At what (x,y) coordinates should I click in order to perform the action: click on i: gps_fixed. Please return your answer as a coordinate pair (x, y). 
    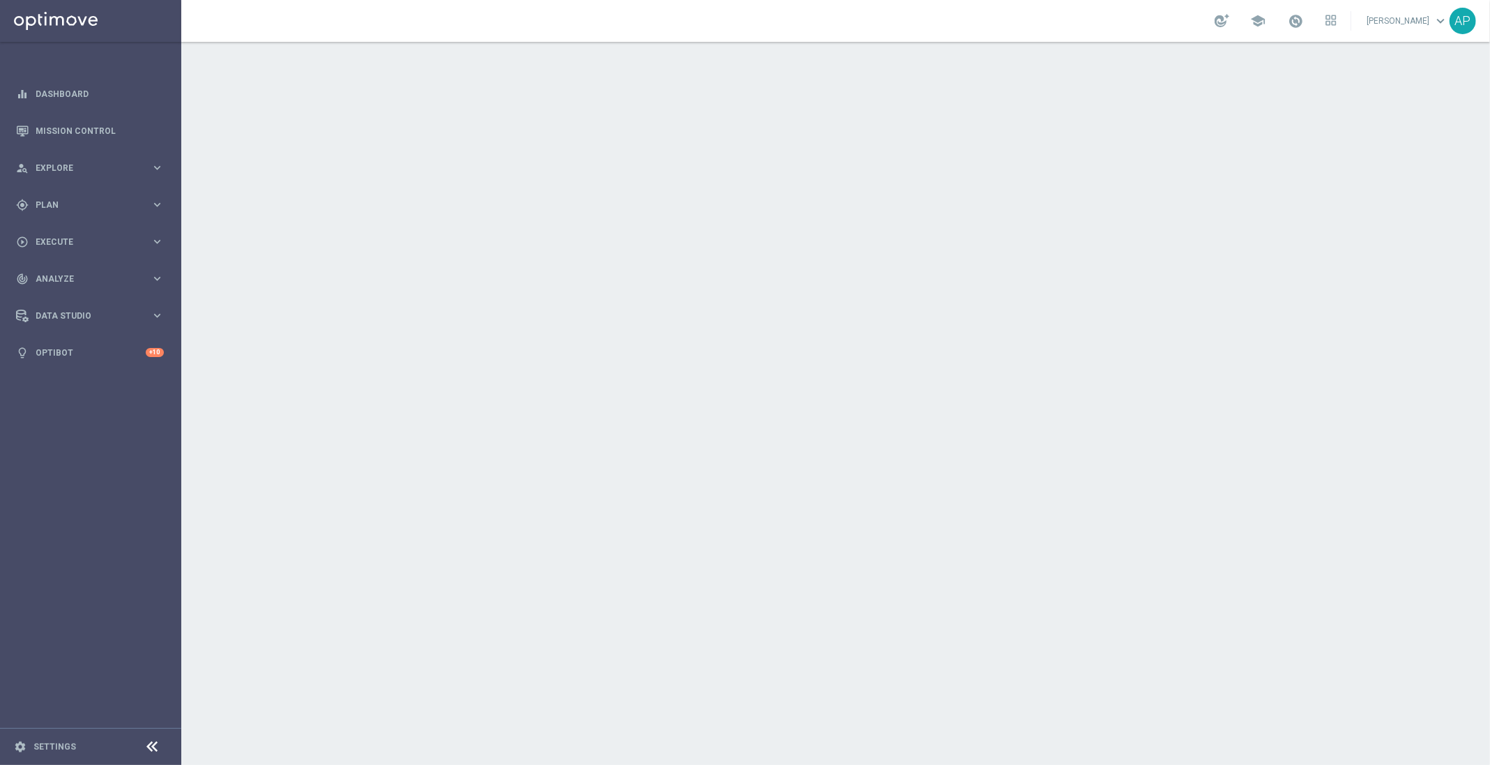
    Looking at the image, I should click on (22, 205).